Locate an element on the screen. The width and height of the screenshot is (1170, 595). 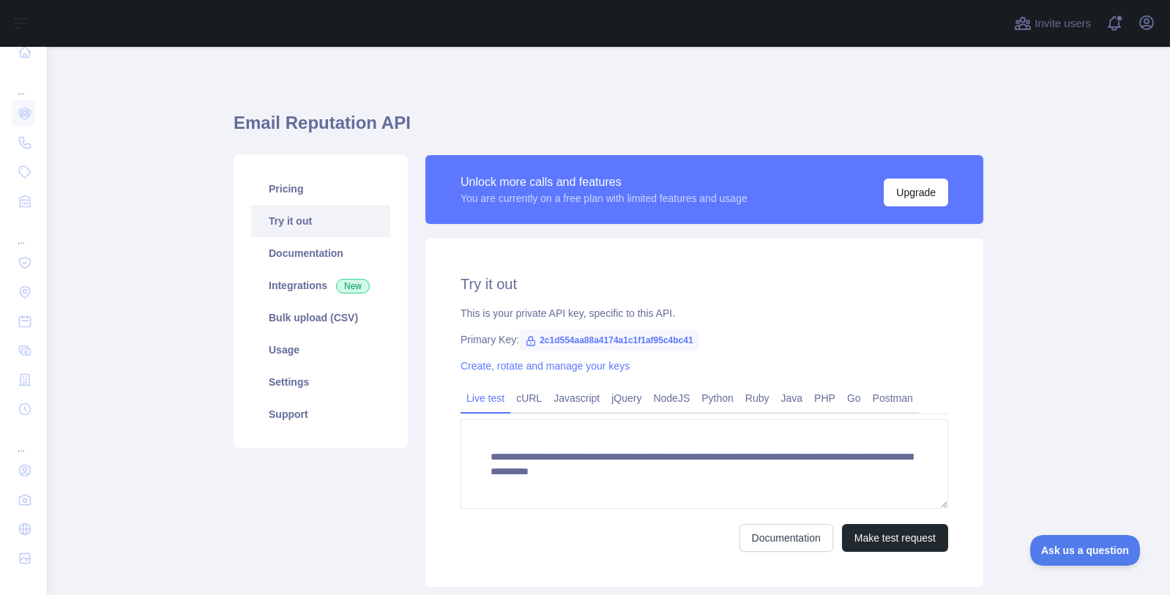
div: This is your private API key, specific to this API. is located at coordinates (704, 313).